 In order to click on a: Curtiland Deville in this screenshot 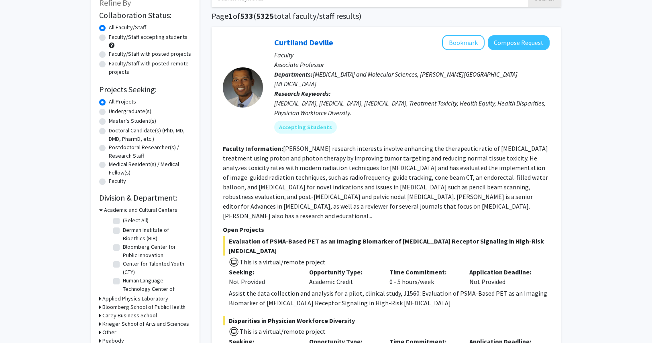, I will do `click(303, 42)`.